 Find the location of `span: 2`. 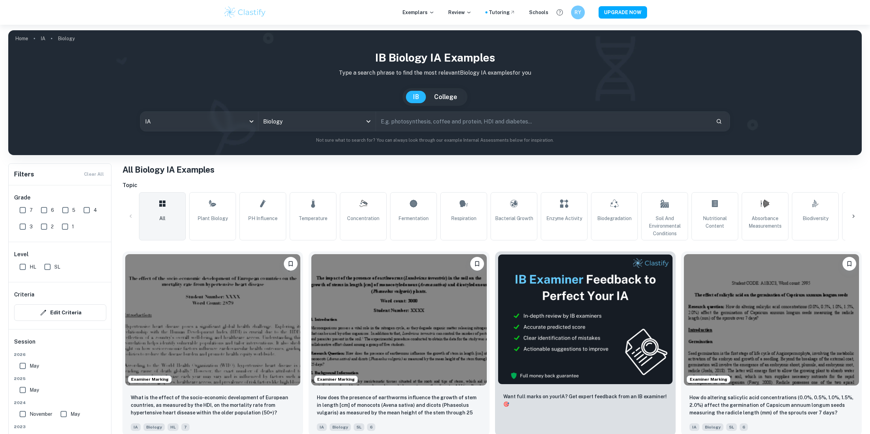

span: 2 is located at coordinates (52, 227).